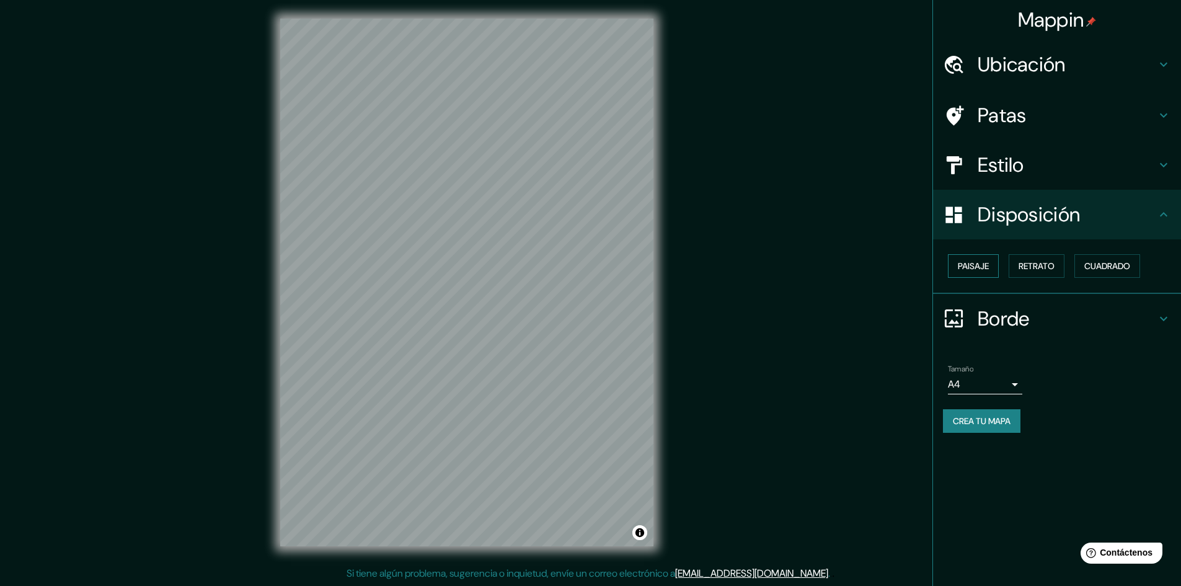  What do you see at coordinates (1004, 319) in the screenshot?
I see `font: Borde` at bounding box center [1004, 319].